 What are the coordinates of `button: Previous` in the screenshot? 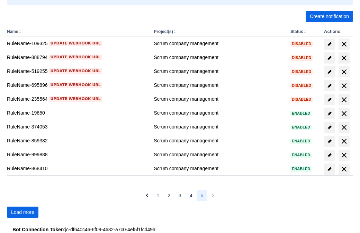 It's located at (147, 195).